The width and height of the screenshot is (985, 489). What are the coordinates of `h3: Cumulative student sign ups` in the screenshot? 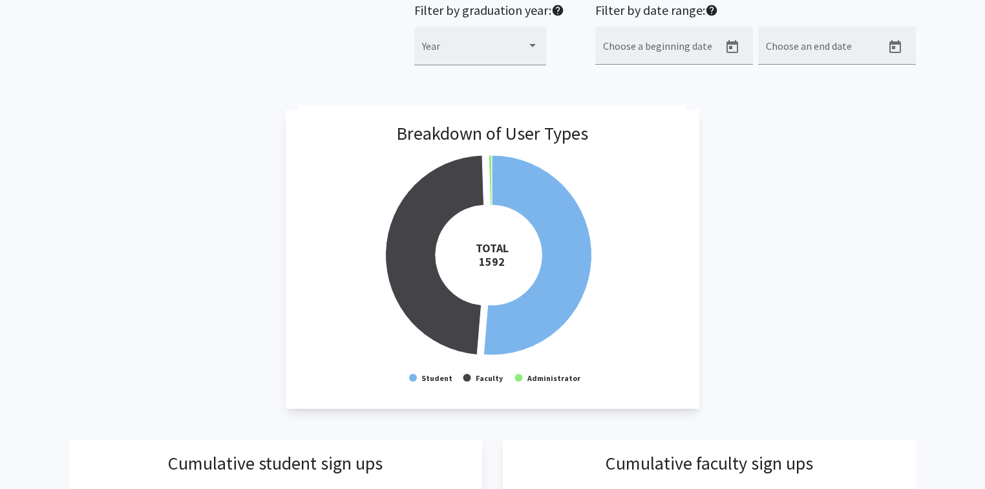 It's located at (275, 464).